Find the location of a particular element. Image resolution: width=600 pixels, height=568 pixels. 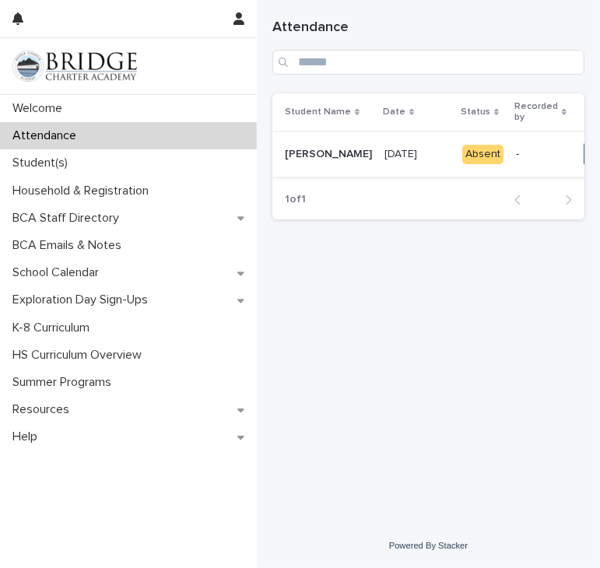

p: School Calendar is located at coordinates (58, 272).